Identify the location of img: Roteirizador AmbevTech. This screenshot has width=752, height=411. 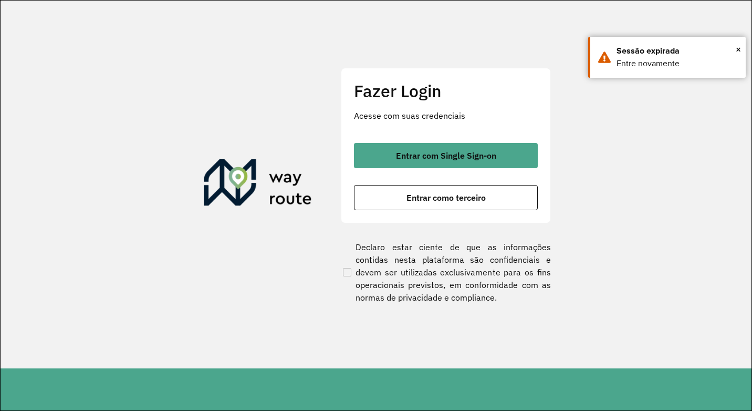
(258, 184).